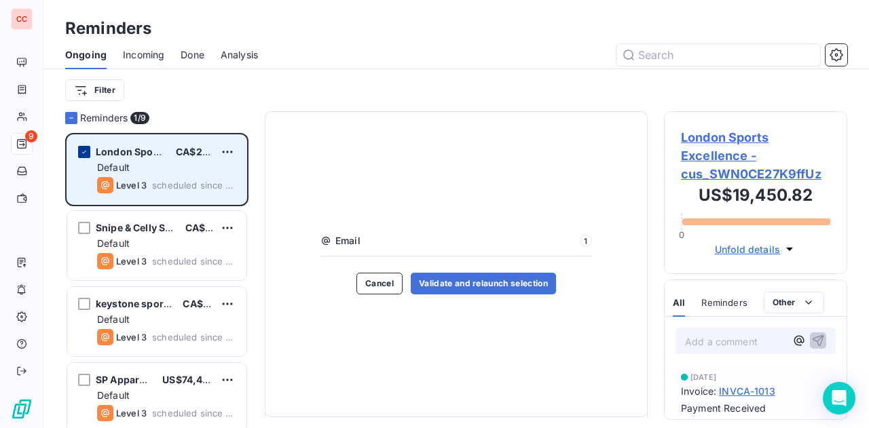 This screenshot has width=869, height=428. I want to click on span: London Sports Excellence, so click(157, 151).